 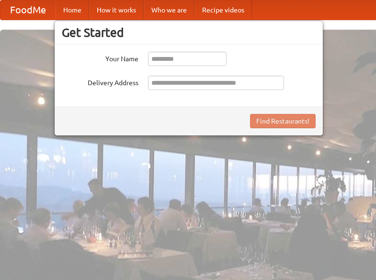 I want to click on a: Who we are, so click(x=169, y=10).